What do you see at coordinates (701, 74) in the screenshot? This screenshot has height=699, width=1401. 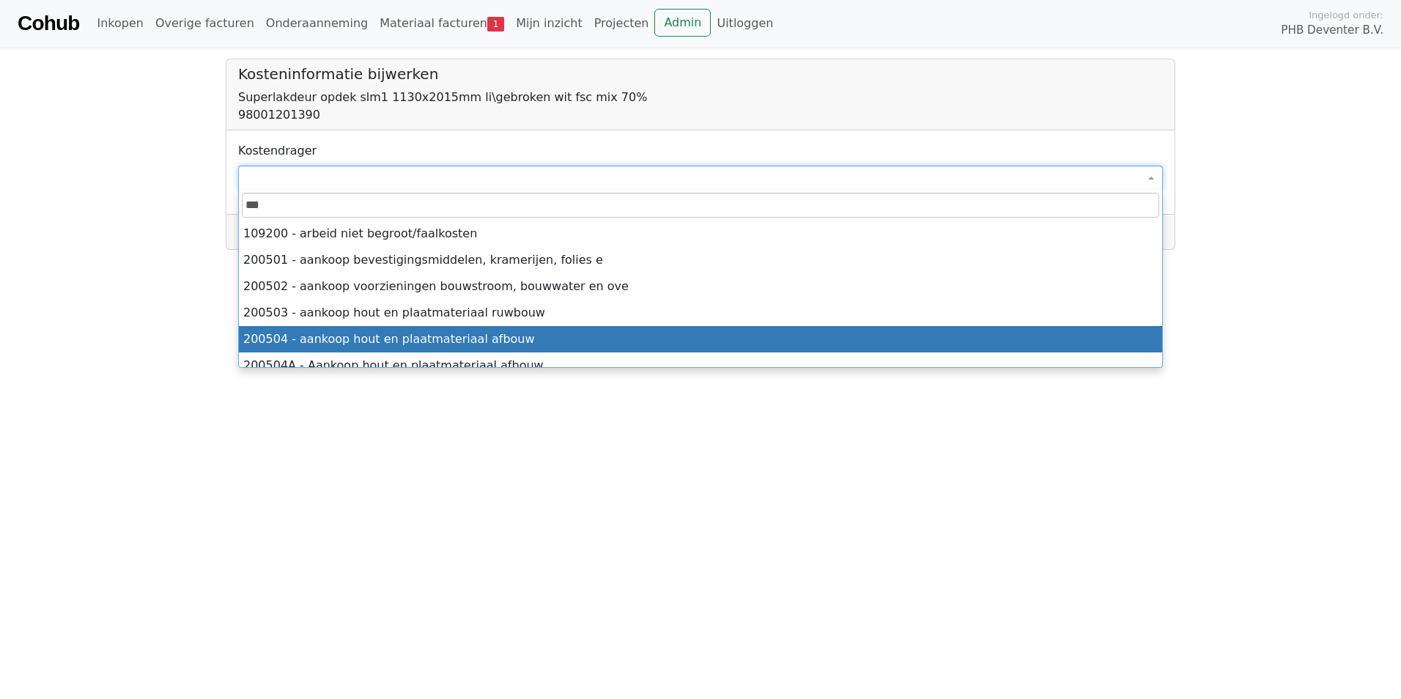 I see `h5: Kosteninformatie bijwerken` at bounding box center [701, 74].